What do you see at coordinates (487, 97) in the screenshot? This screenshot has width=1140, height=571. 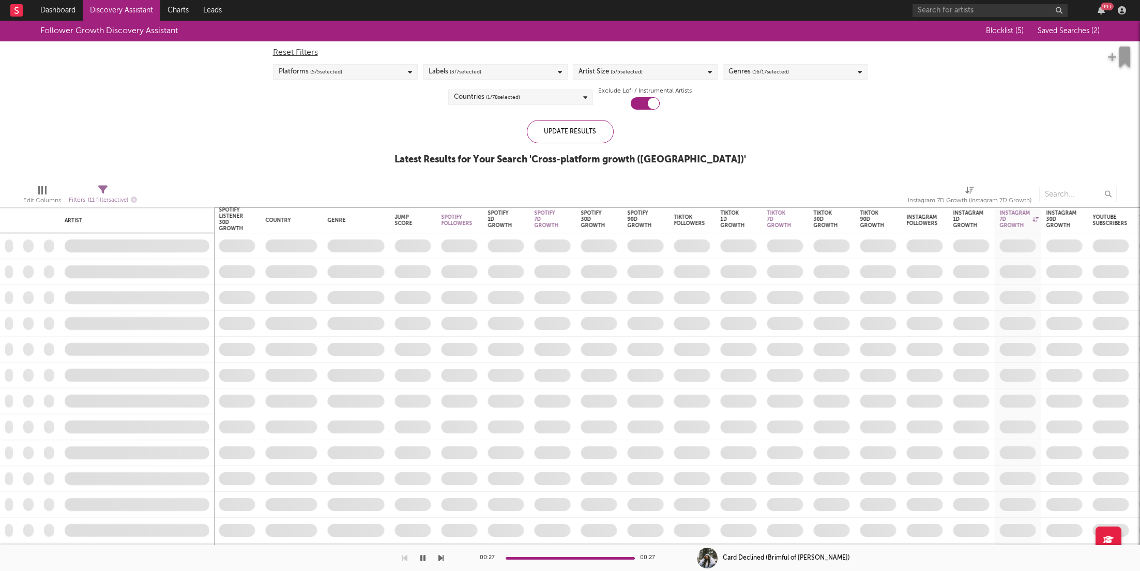 I see `div: Countries` at bounding box center [487, 97].